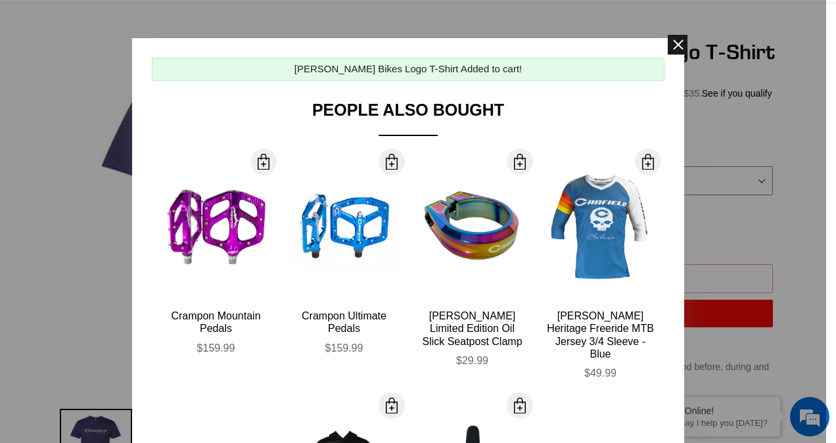  I want to click on span: $29.99, so click(472, 360).